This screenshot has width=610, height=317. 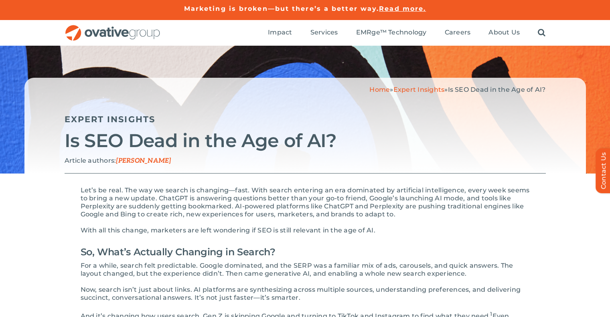 What do you see at coordinates (392, 32) in the screenshot?
I see `span: EMRge™ Technology` at bounding box center [392, 32].